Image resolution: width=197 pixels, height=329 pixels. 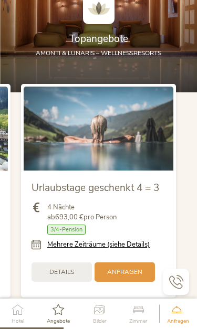 What do you see at coordinates (138, 321) in the screenshot?
I see `span: Zimmer` at bounding box center [138, 321].